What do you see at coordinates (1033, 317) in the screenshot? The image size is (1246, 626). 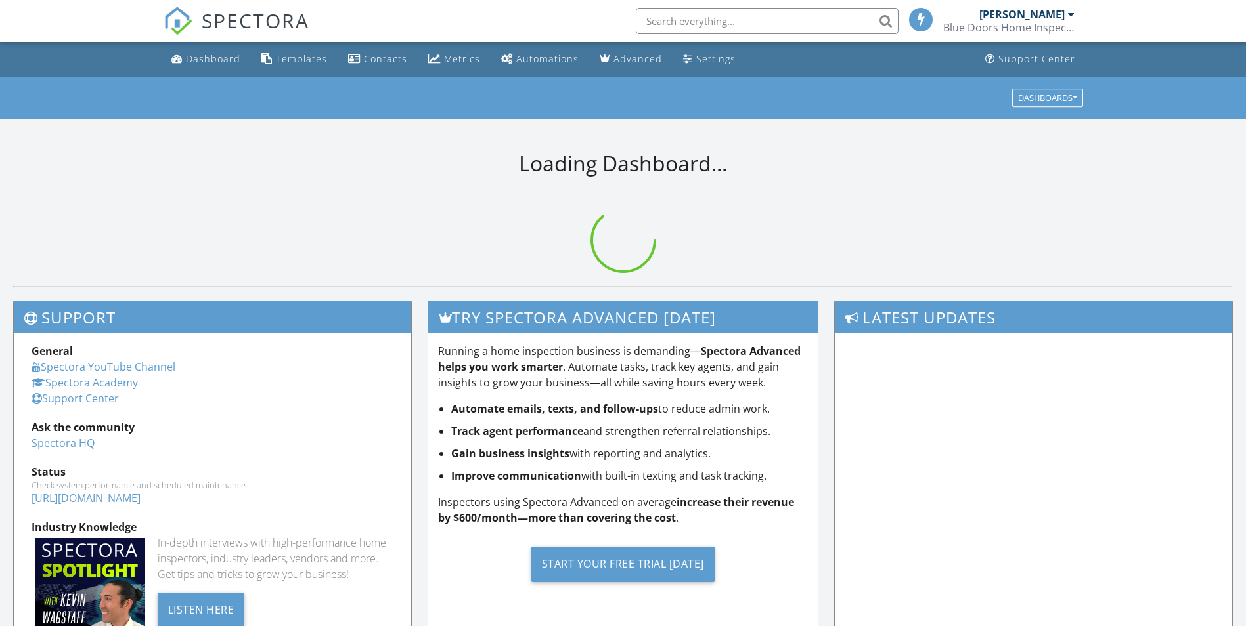 I see `h3: Latest Updates` at bounding box center [1033, 317].